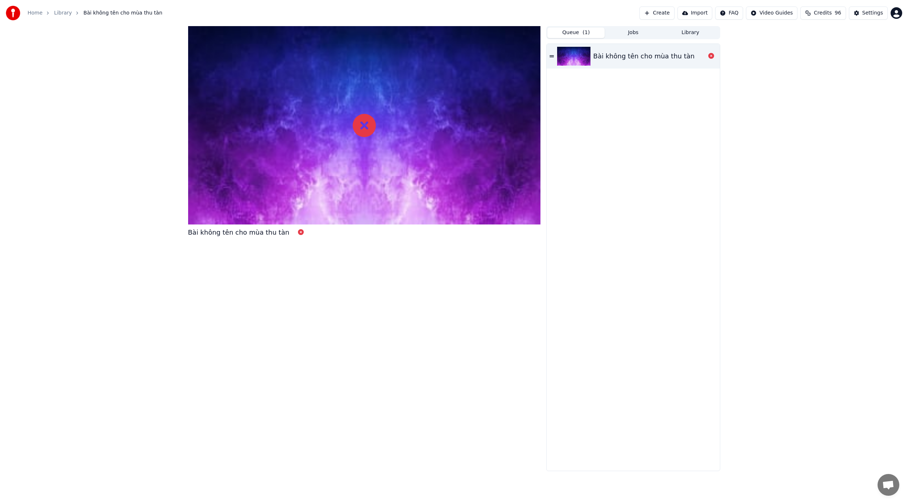 The image size is (908, 503). What do you see at coordinates (772, 13) in the screenshot?
I see `button: Video Guides` at bounding box center [772, 13].